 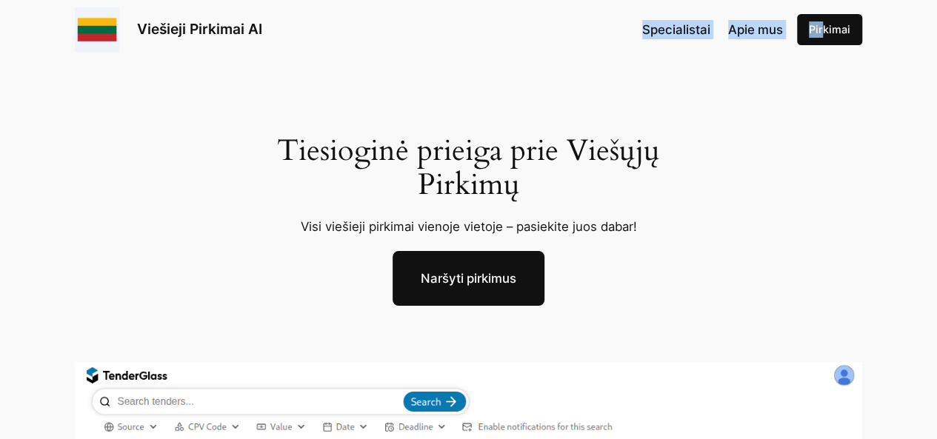 I want to click on a: Apie mus, so click(x=755, y=30).